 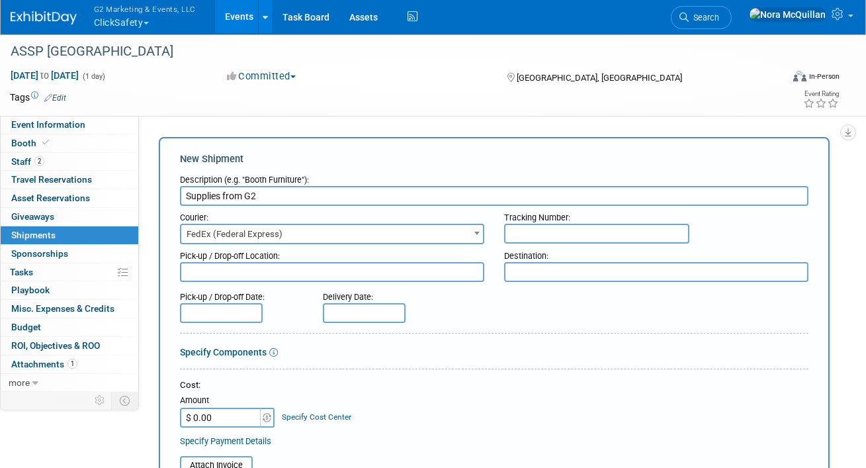 I want to click on i: Booth reservation complete, so click(x=46, y=142).